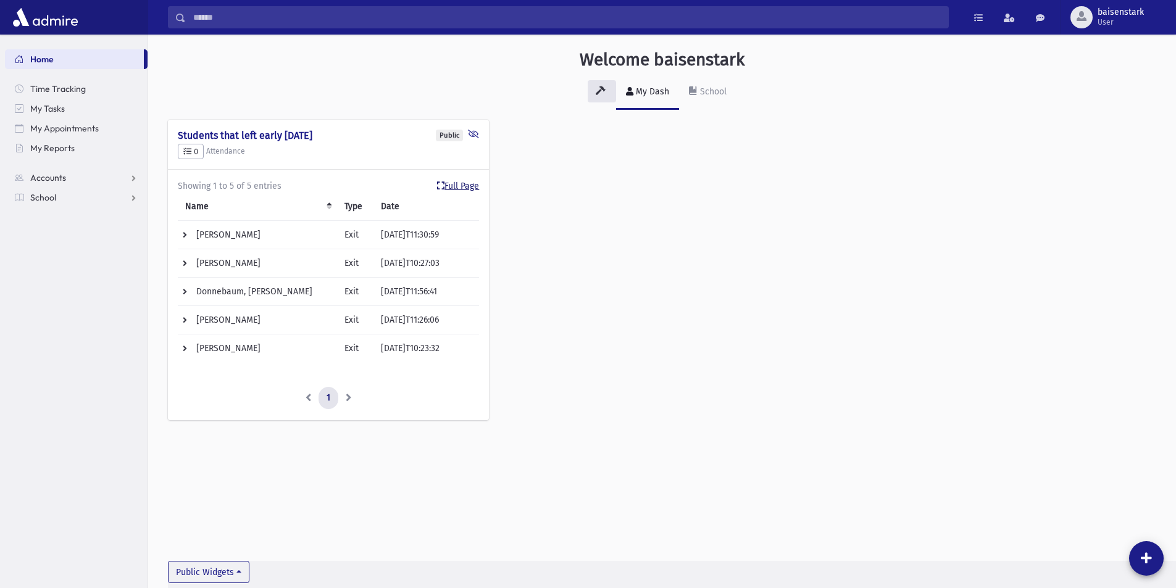 The width and height of the screenshot is (1176, 588). Describe the element at coordinates (48, 109) in the screenshot. I see `span: My Tasks` at that location.